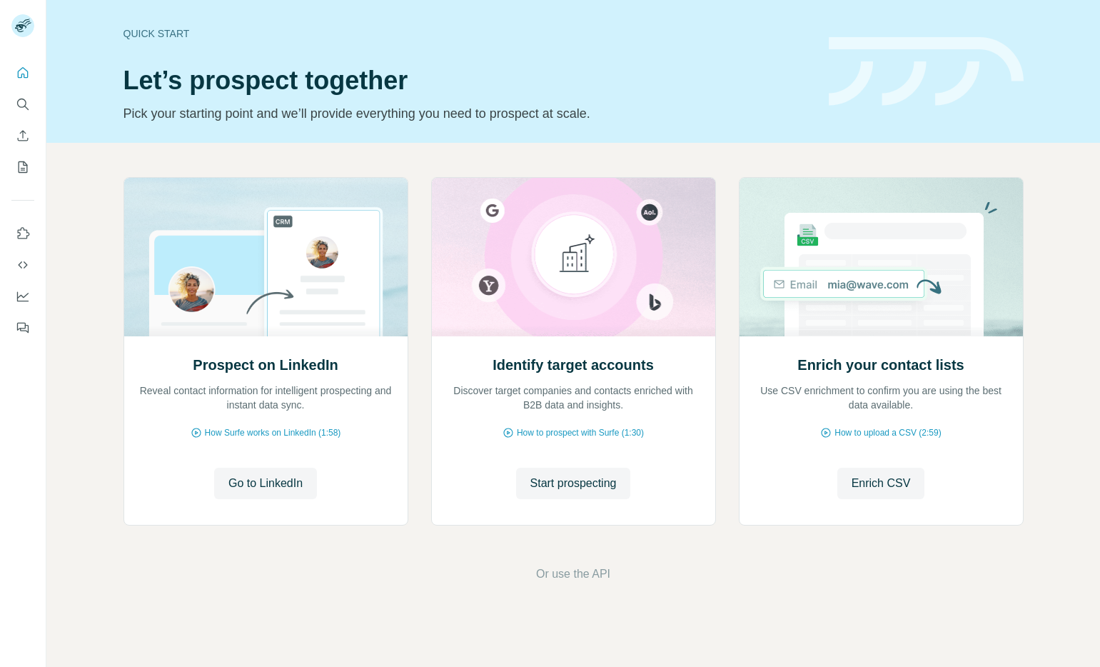 The height and width of the screenshot is (667, 1100). I want to click on button: Use Surfe API, so click(23, 265).